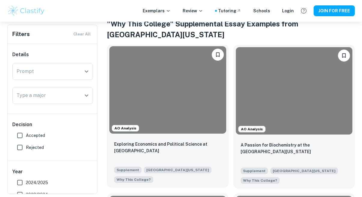 The image size is (362, 197). Describe the element at coordinates (53, 55) in the screenshot. I see `h6: Details` at that location.